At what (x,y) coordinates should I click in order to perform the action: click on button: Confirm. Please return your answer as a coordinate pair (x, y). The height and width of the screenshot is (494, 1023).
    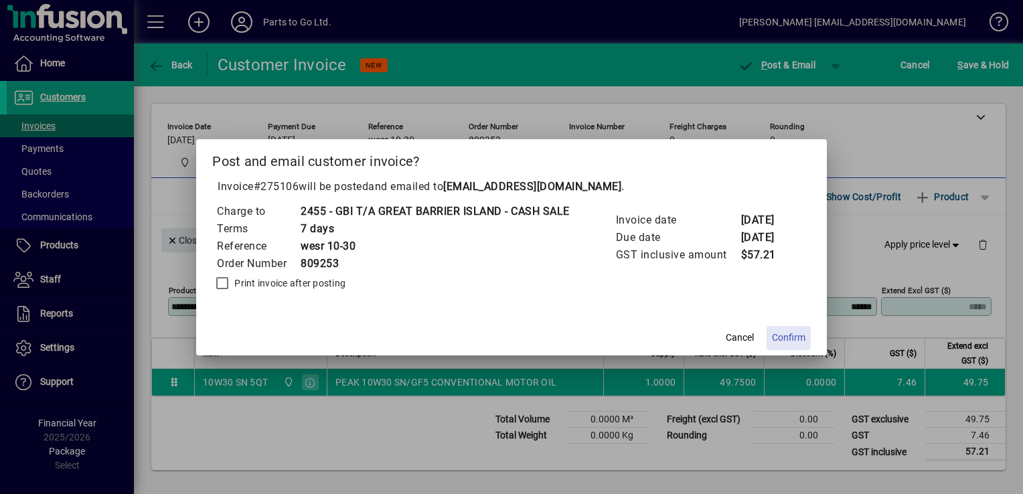
    Looking at the image, I should click on (789, 338).